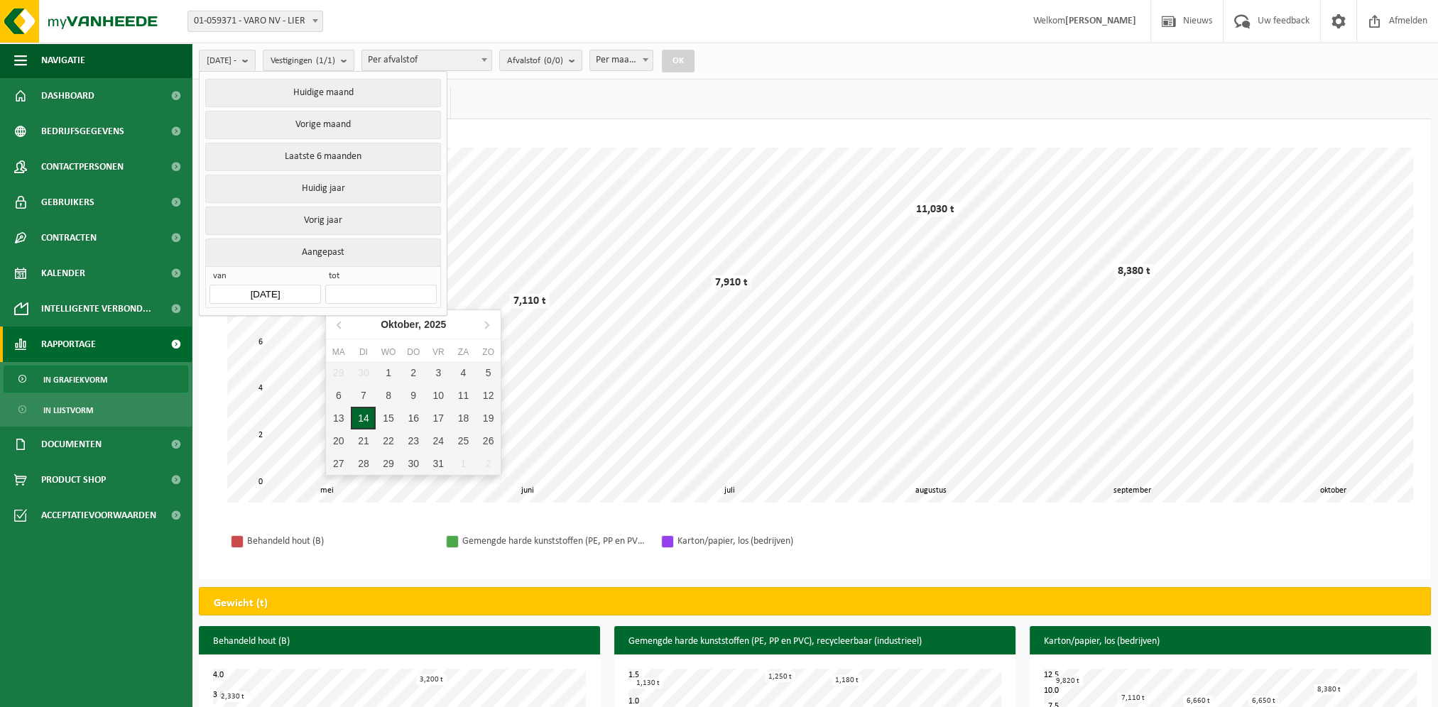 The image size is (1438, 707). I want to click on h3: Behandeld hout (B), so click(399, 642).